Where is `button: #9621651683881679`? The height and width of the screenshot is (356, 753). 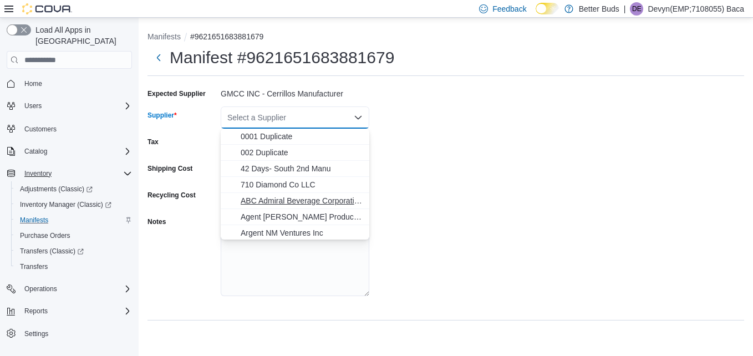 button: #9621651683881679 is located at coordinates (227, 37).